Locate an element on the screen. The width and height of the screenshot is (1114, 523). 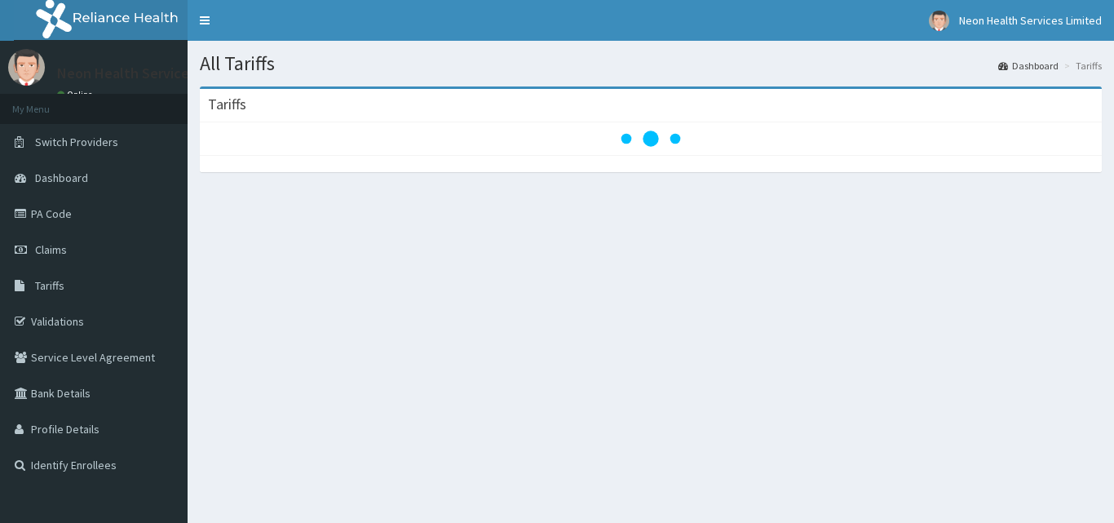
span: Claims is located at coordinates (51, 249).